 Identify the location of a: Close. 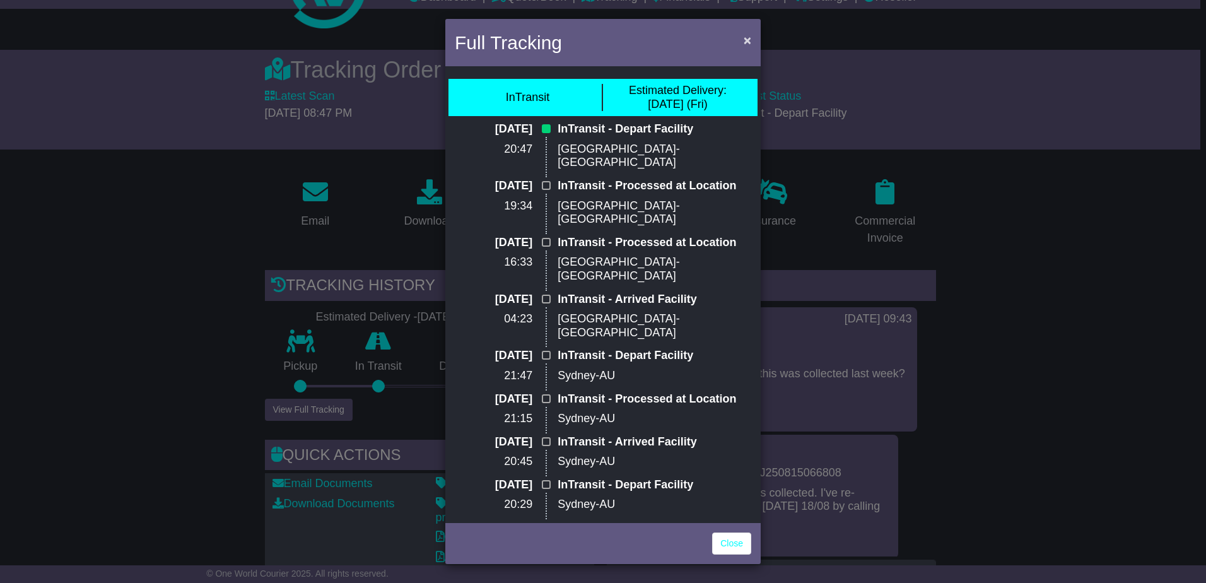
(732, 543).